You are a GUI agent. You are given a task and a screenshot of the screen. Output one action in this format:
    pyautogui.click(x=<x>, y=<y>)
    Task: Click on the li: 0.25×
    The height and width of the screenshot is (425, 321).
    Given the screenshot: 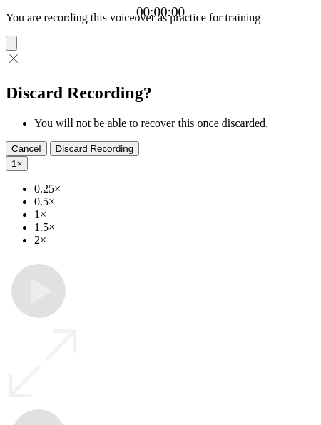 What is the action you would take?
    pyautogui.click(x=175, y=189)
    